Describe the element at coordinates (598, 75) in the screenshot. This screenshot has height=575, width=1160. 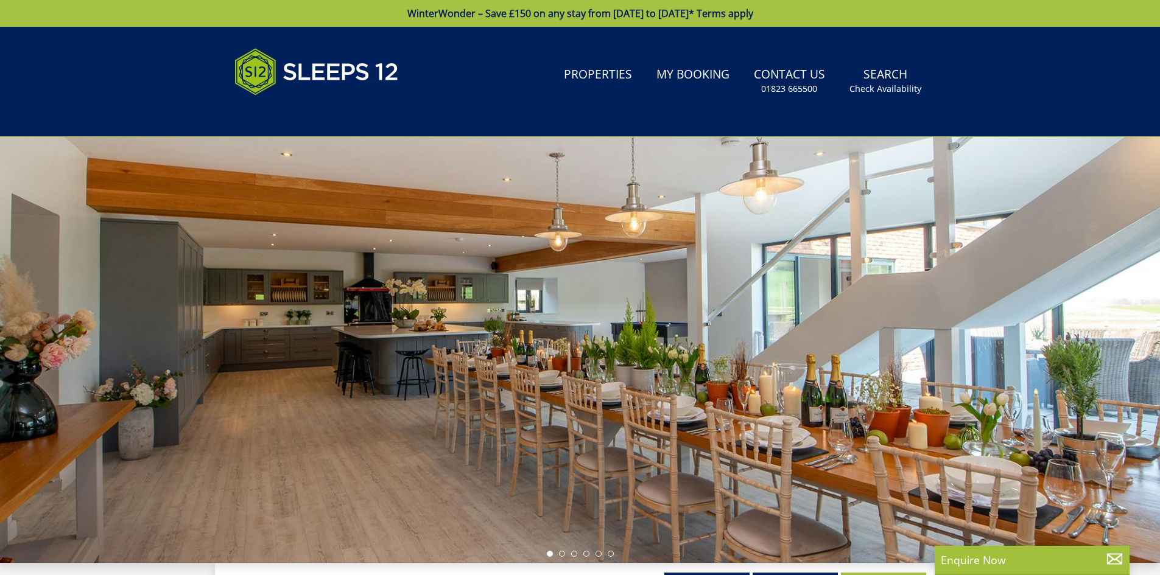
I see `a: Properties` at that location.